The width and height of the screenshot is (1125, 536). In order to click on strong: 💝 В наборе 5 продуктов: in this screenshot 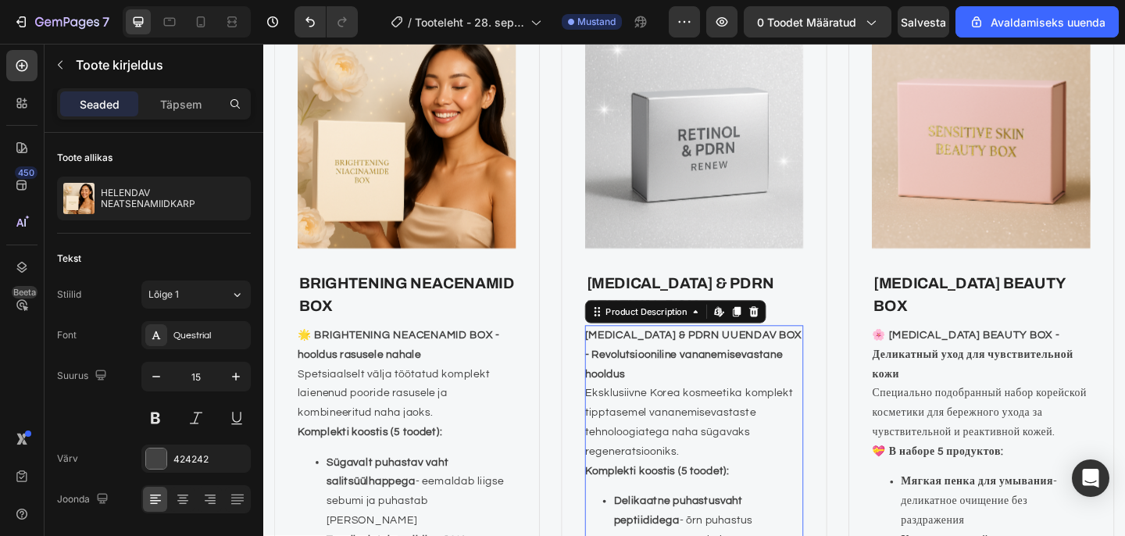, I will do `click(734, 443)`.